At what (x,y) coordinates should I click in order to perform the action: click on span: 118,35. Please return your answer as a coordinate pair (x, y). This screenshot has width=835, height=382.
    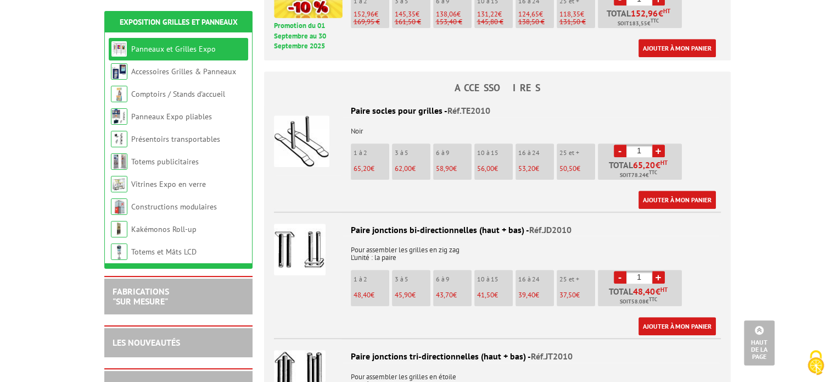
    Looking at the image, I should click on (570, 14).